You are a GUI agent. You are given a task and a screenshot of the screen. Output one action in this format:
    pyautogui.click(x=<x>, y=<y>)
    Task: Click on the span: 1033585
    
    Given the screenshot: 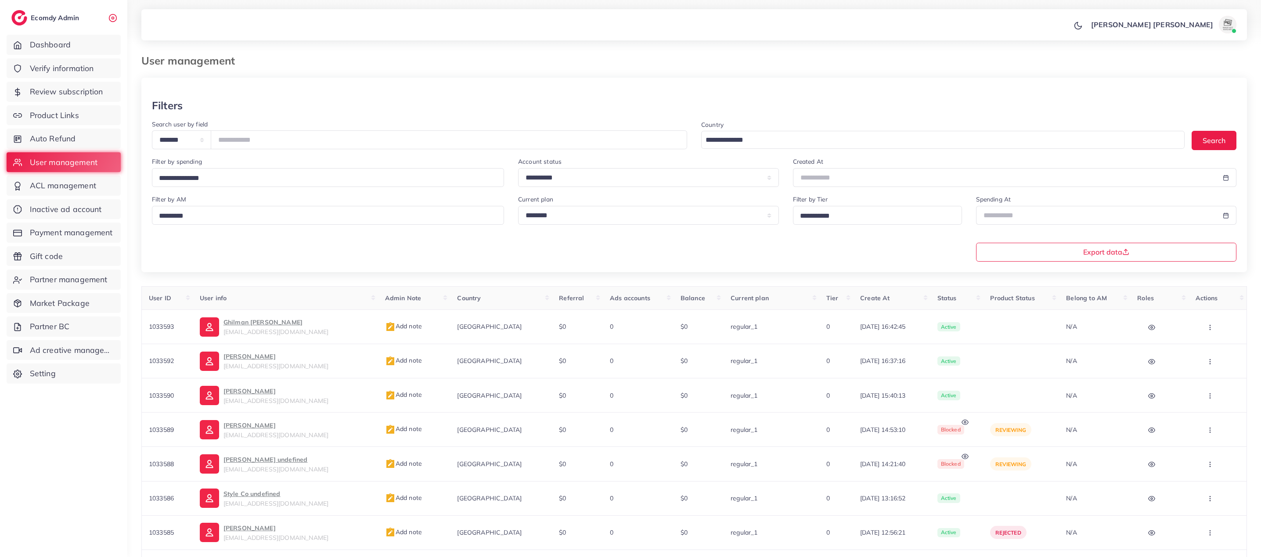 What is the action you would take?
    pyautogui.click(x=161, y=533)
    